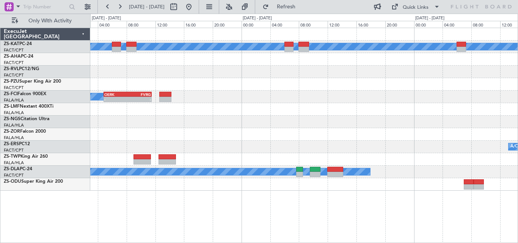  Describe the element at coordinates (12, 56) in the screenshot. I see `span: ZS-AHA` at that location.